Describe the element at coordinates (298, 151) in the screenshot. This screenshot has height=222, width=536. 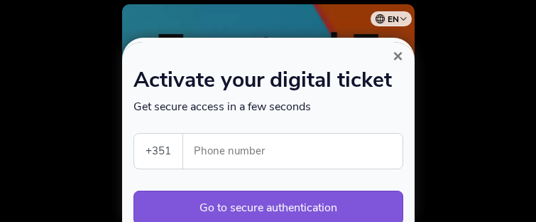
I see `input: Phone number` at that location.